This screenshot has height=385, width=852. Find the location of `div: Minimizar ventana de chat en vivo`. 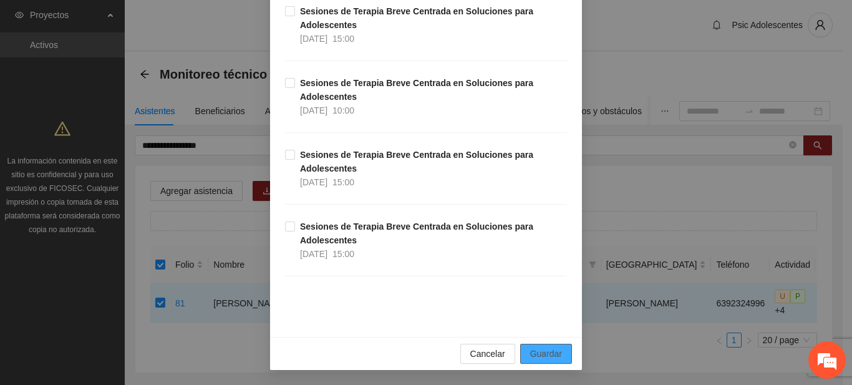

div: Minimizar ventana de chat en vivo is located at coordinates (220, 21).